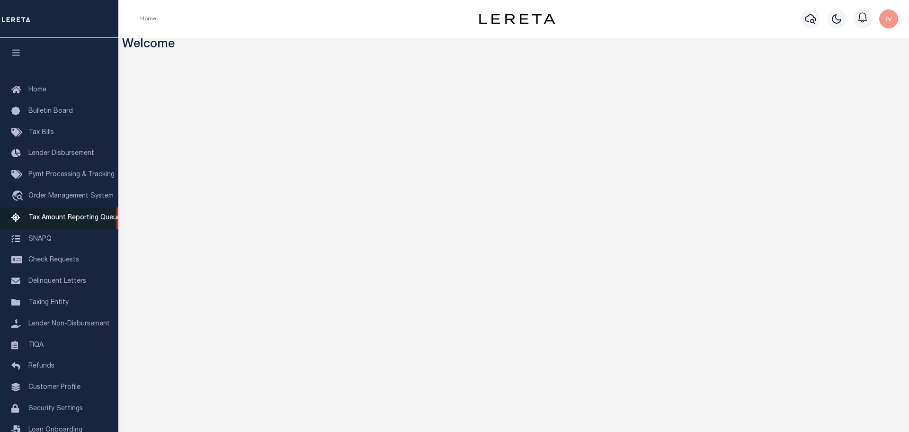  I want to click on span: Lender Disbursement, so click(61, 153).